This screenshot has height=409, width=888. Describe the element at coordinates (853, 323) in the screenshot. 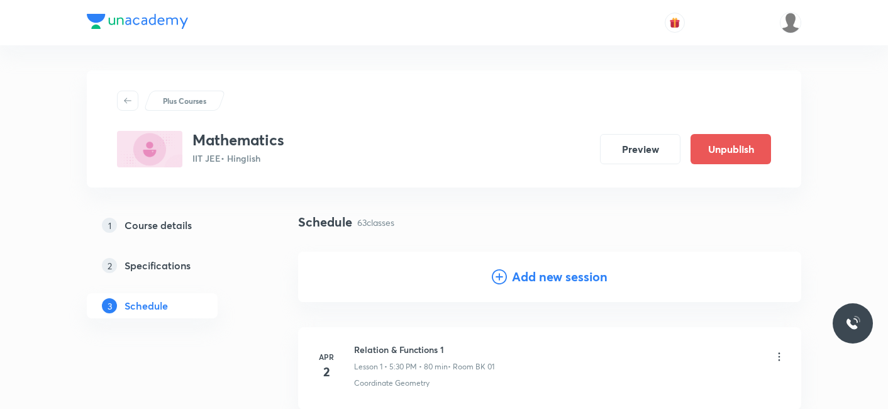

I see `img: ttu` at that location.